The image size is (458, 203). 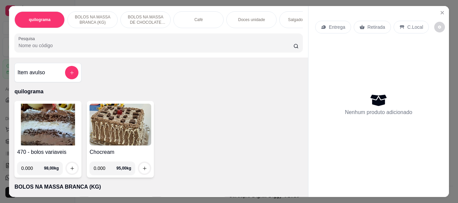 I want to click on p: Retirada, so click(x=376, y=27).